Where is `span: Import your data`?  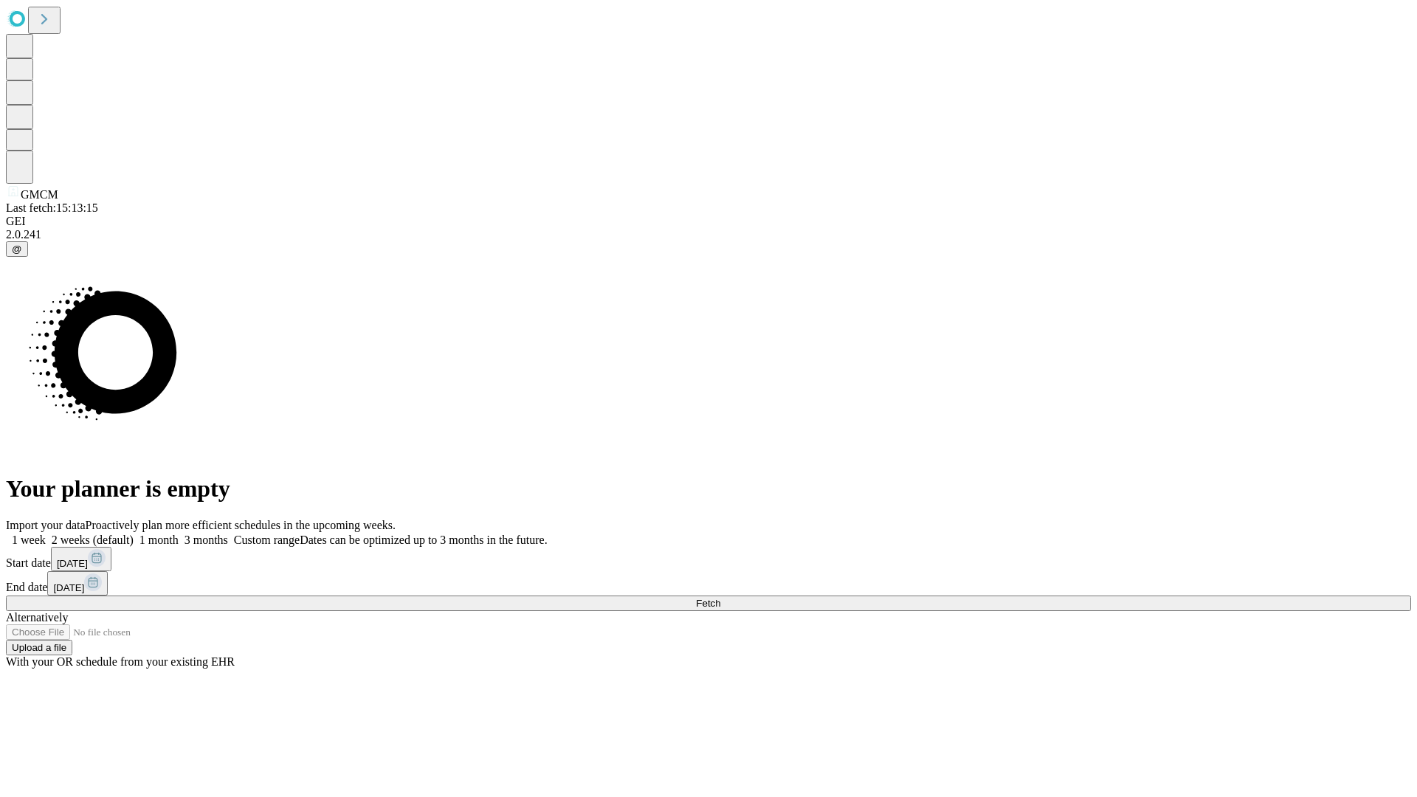
span: Import your data is located at coordinates (46, 525).